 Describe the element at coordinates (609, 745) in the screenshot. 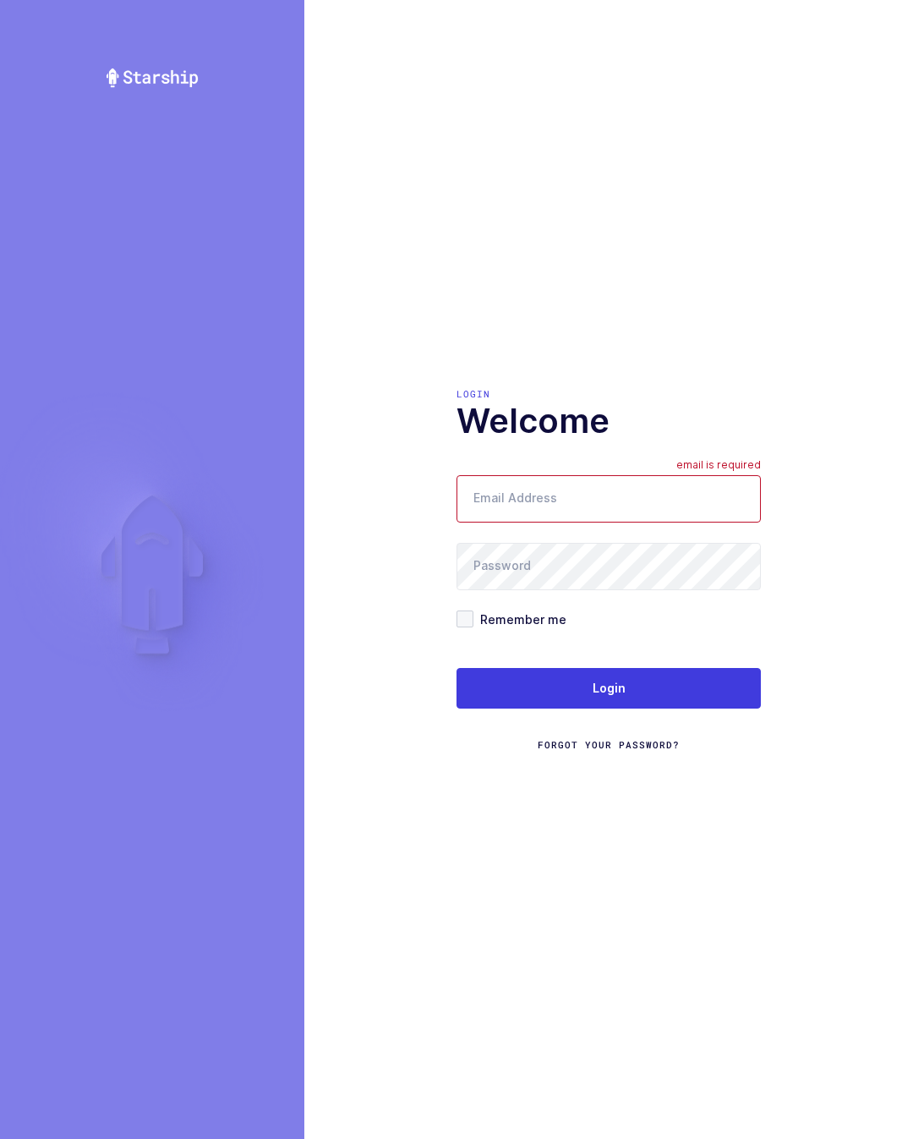

I see `a: Forgot Your Password?` at that location.